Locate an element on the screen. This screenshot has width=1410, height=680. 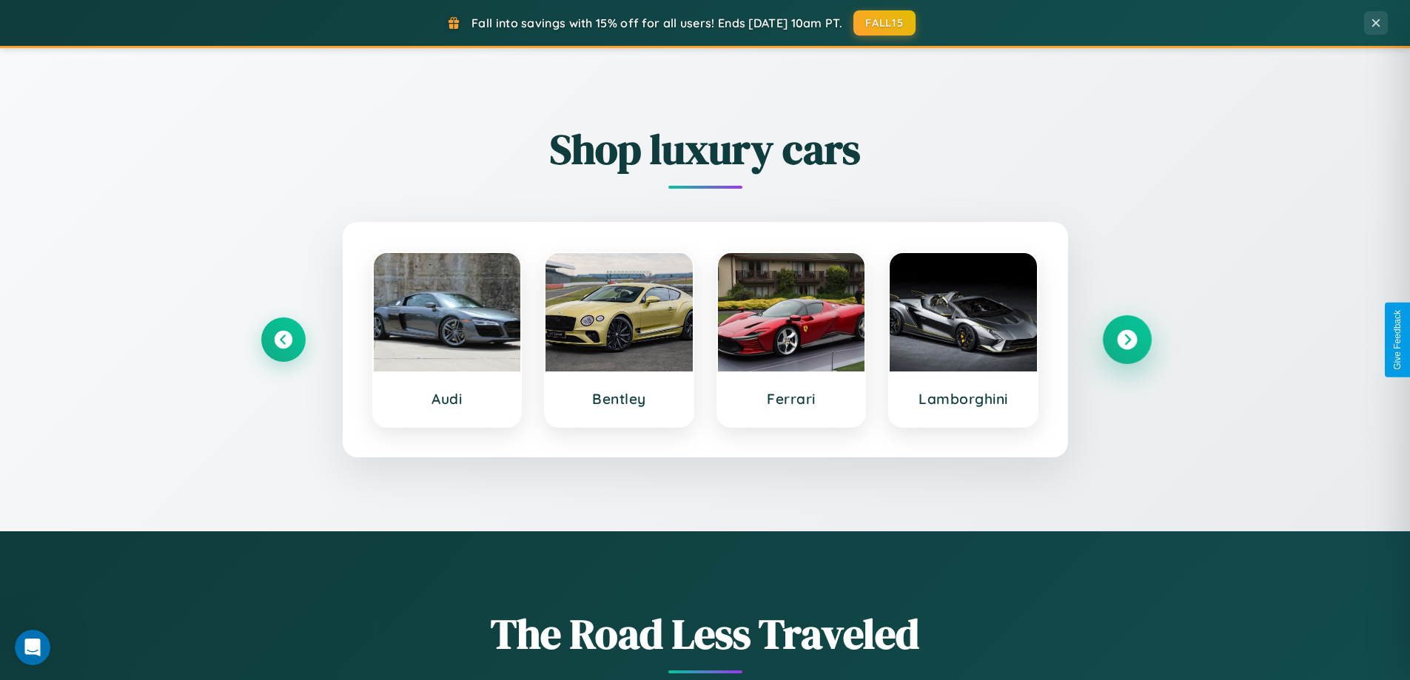
h3: Audi is located at coordinates (447, 399).